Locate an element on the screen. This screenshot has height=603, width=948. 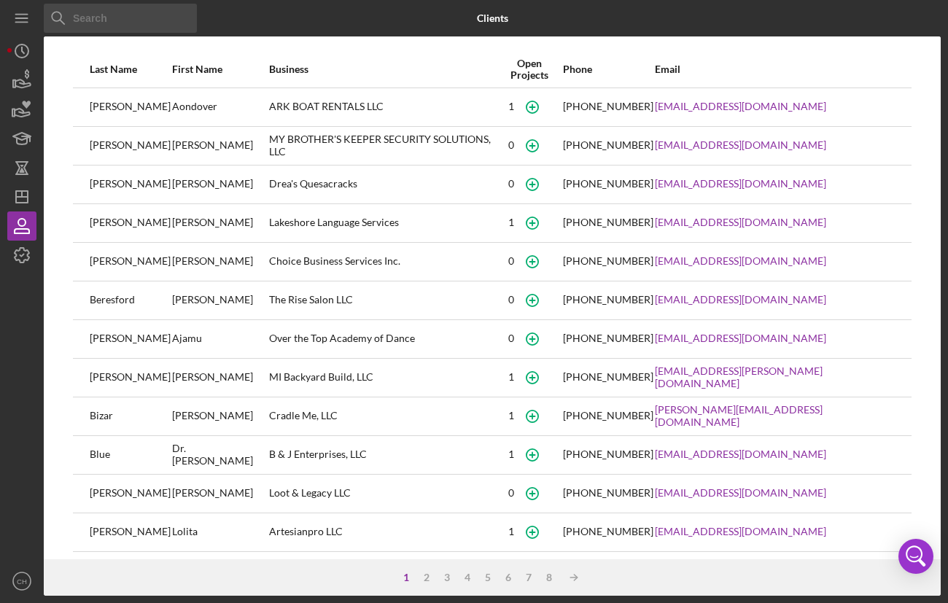
b: Clients is located at coordinates (492, 18).